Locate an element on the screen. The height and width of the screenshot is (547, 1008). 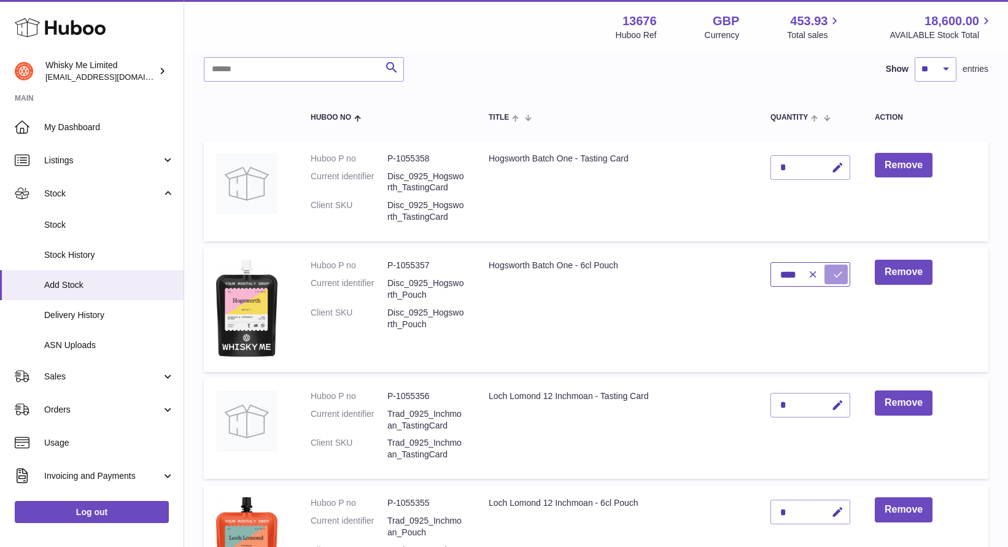
a: Log out is located at coordinates (91, 512).